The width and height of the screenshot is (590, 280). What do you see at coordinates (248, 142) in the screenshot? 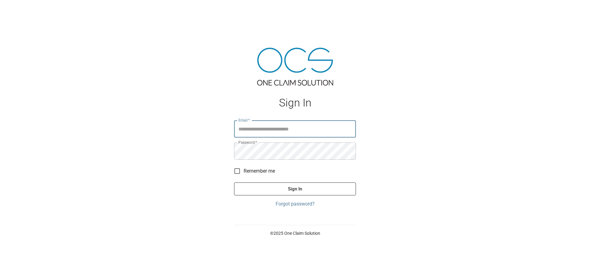
I see `label: Password` at bounding box center [248, 142].